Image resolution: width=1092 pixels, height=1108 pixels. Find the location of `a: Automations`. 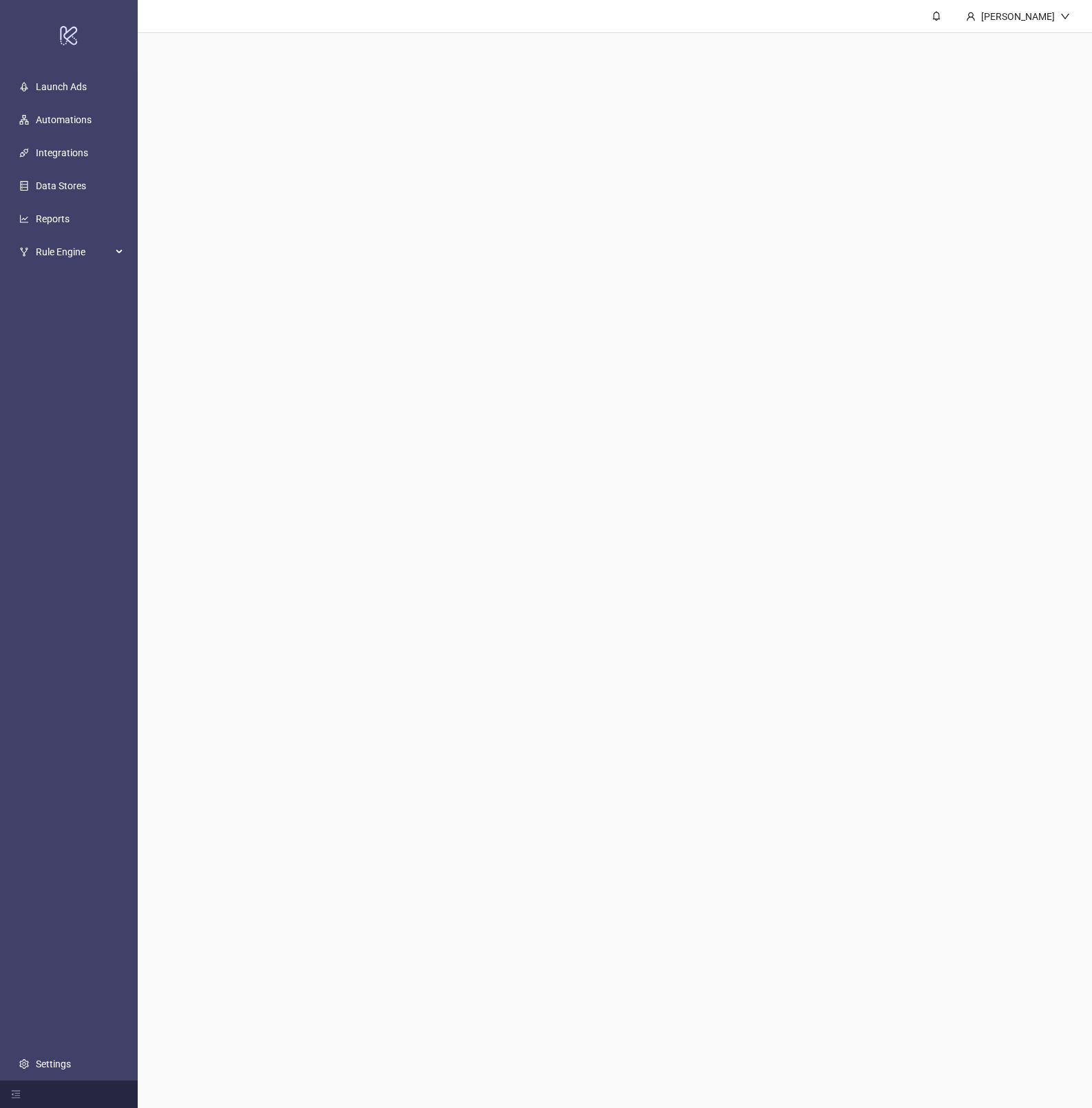

a: Automations is located at coordinates (63, 120).